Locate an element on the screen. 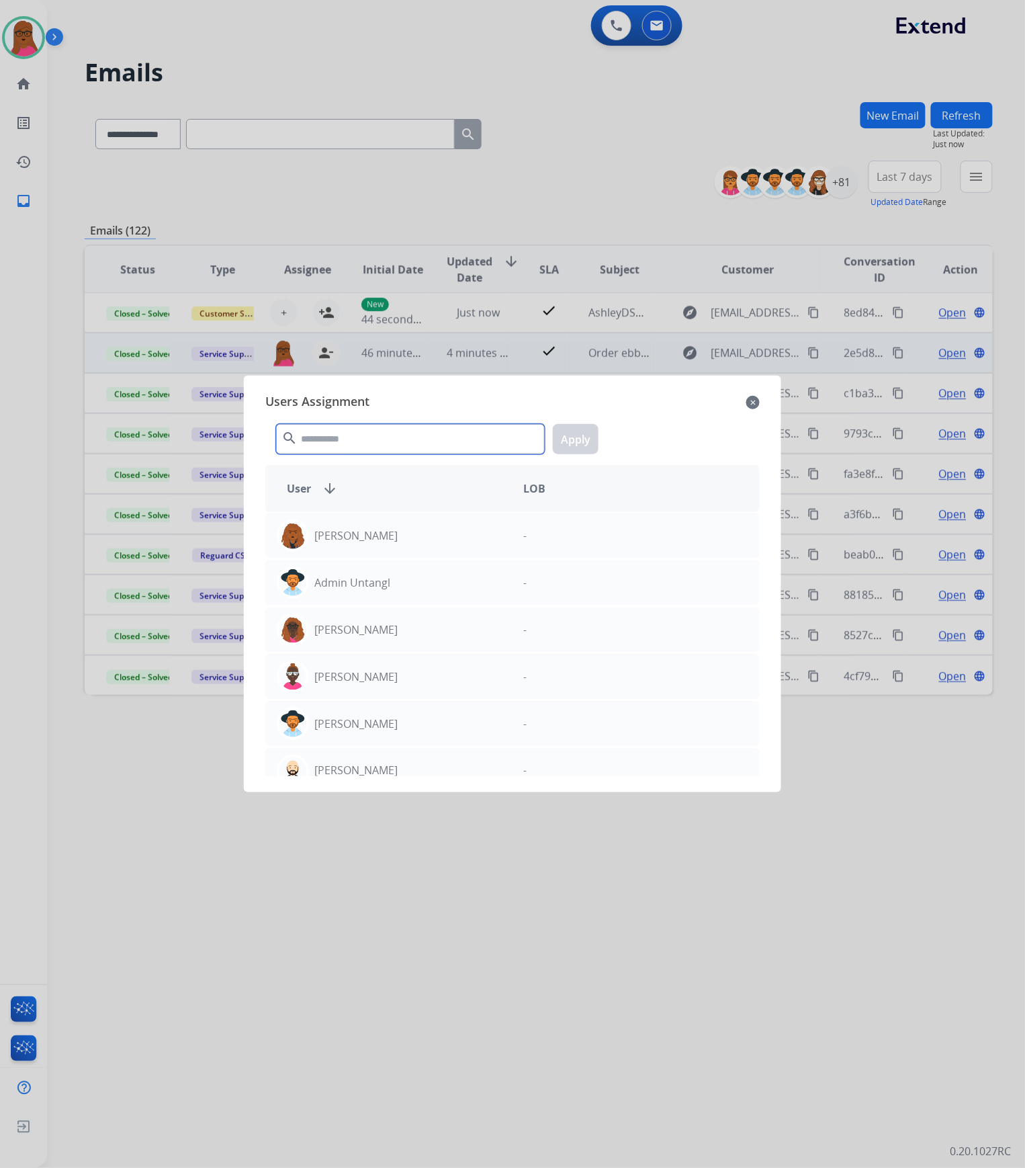 This screenshot has width=1025, height=1168. span: LOB is located at coordinates (534, 488).